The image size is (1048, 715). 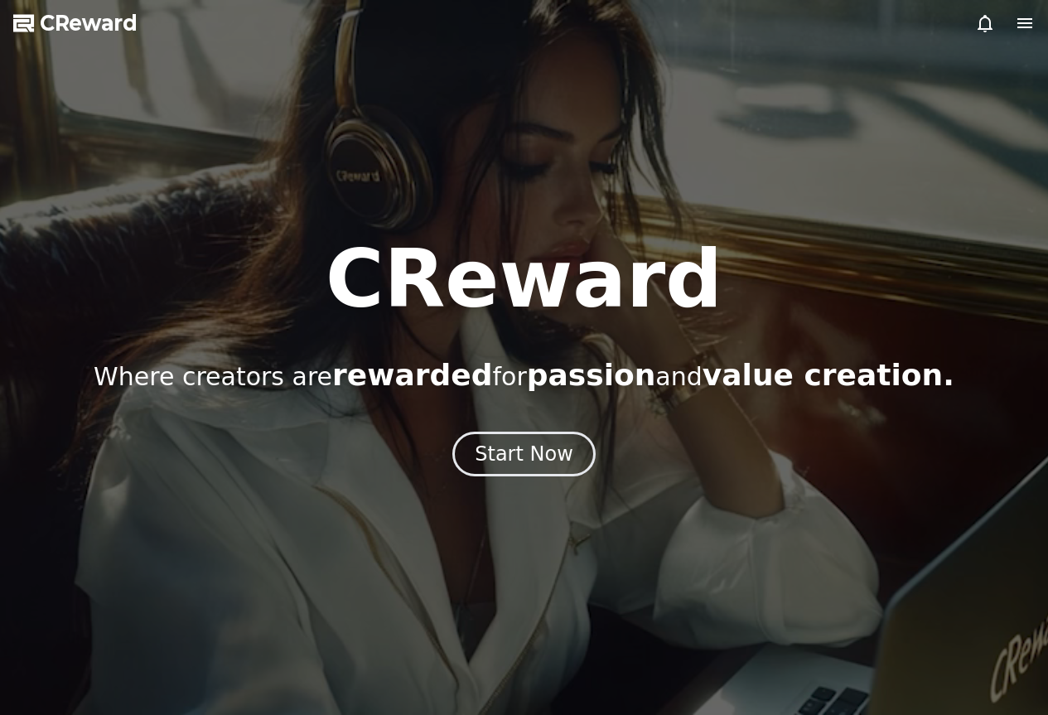 What do you see at coordinates (591, 374) in the screenshot?
I see `span: passion` at bounding box center [591, 374].